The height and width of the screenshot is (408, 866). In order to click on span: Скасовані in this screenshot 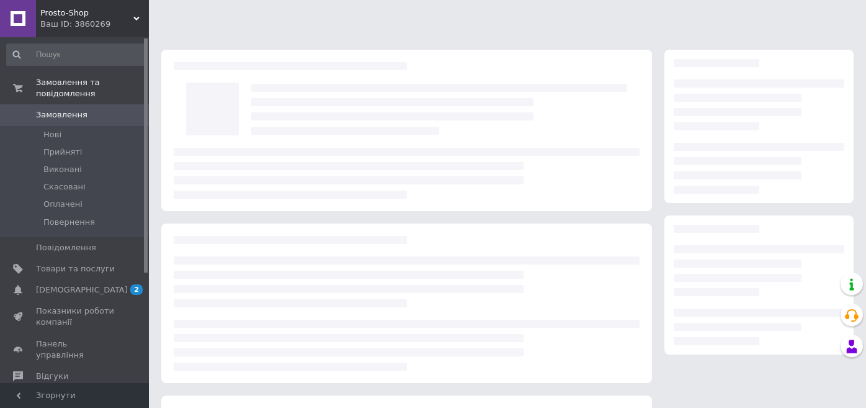, I will do `click(65, 187)`.